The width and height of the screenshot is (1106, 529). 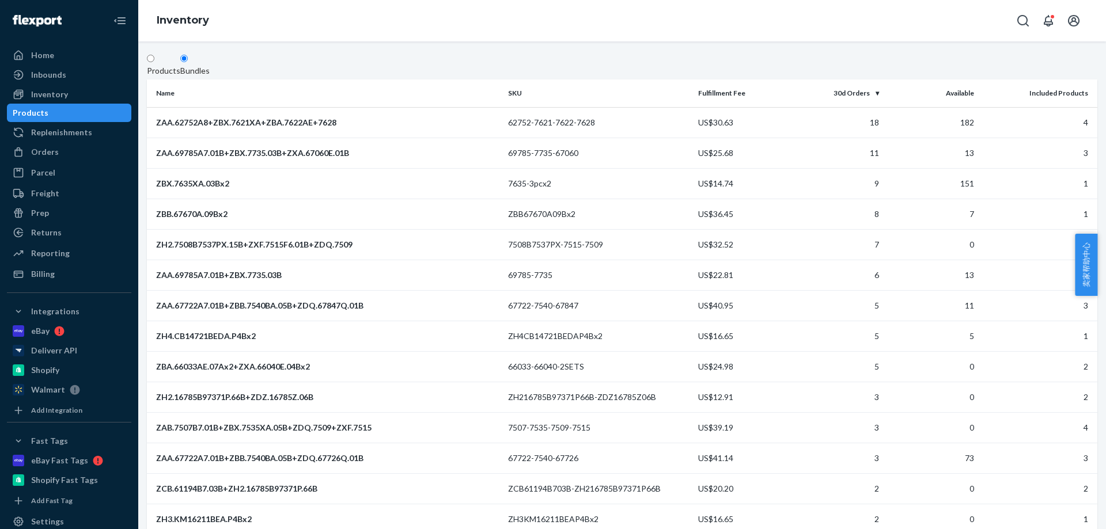 I want to click on td: 69785-7735-67060, so click(x=598, y=153).